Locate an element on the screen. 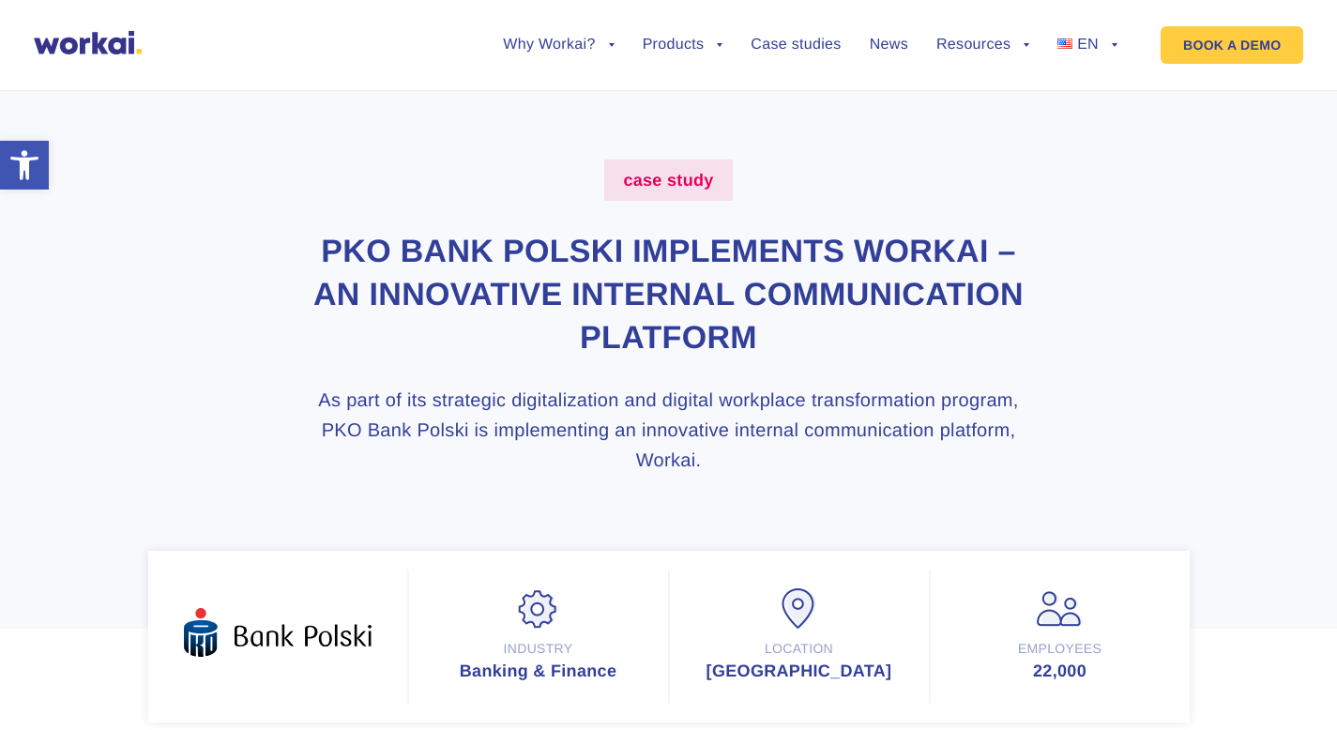 This screenshot has width=1337, height=730. h3: As part of its strategic digitalization and digital workplace transformation program, PKO Bank Po... is located at coordinates (668, 431).